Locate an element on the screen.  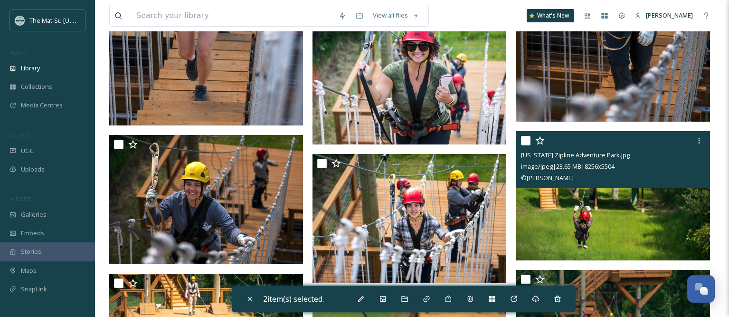
div: What's New is located at coordinates (550, 16).